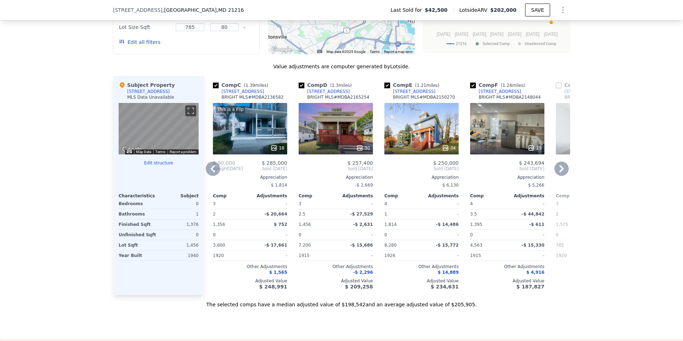 This screenshot has height=341, width=683. Describe the element at coordinates (224, 163) in the screenshot. I see `span: $ 90,000` at that location.